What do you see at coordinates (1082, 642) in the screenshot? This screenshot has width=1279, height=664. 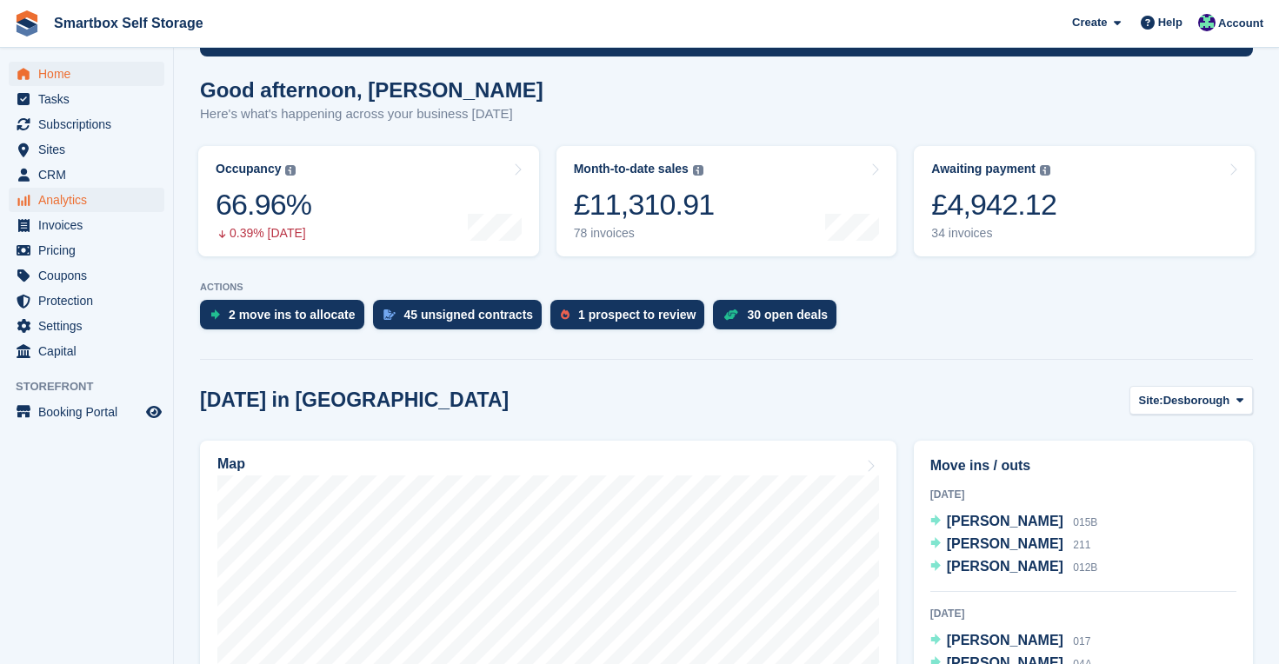 I see `span: 017` at bounding box center [1082, 642].